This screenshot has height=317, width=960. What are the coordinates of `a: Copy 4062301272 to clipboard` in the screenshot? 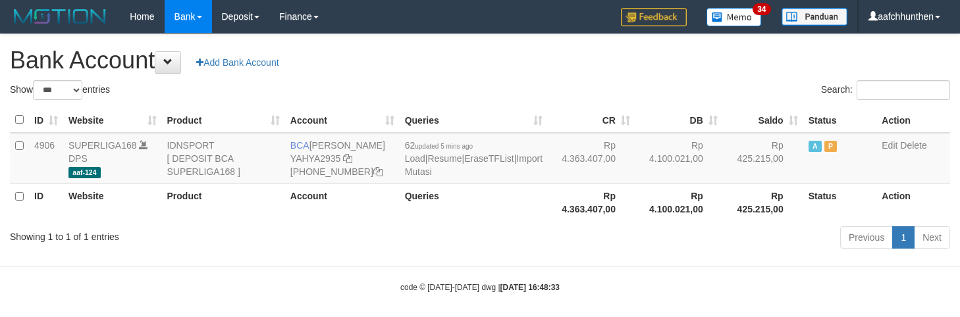 It's located at (378, 172).